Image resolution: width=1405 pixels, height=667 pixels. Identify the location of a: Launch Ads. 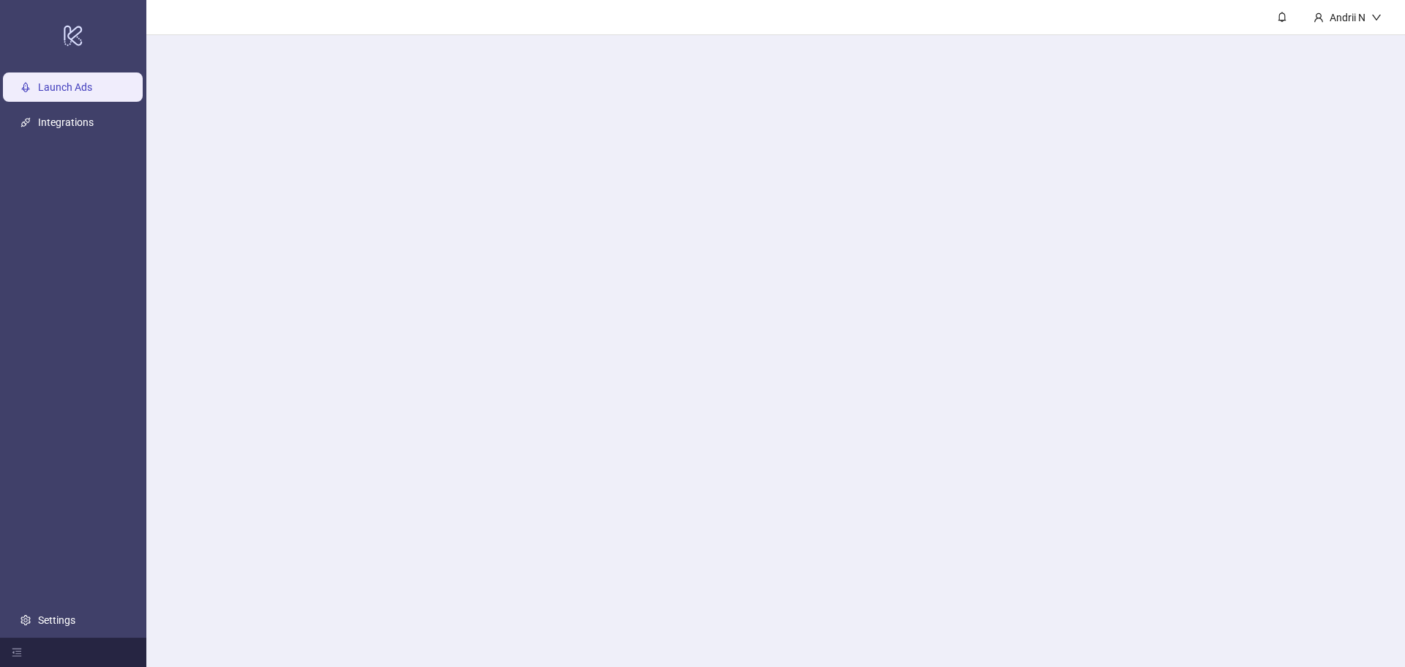
(65, 87).